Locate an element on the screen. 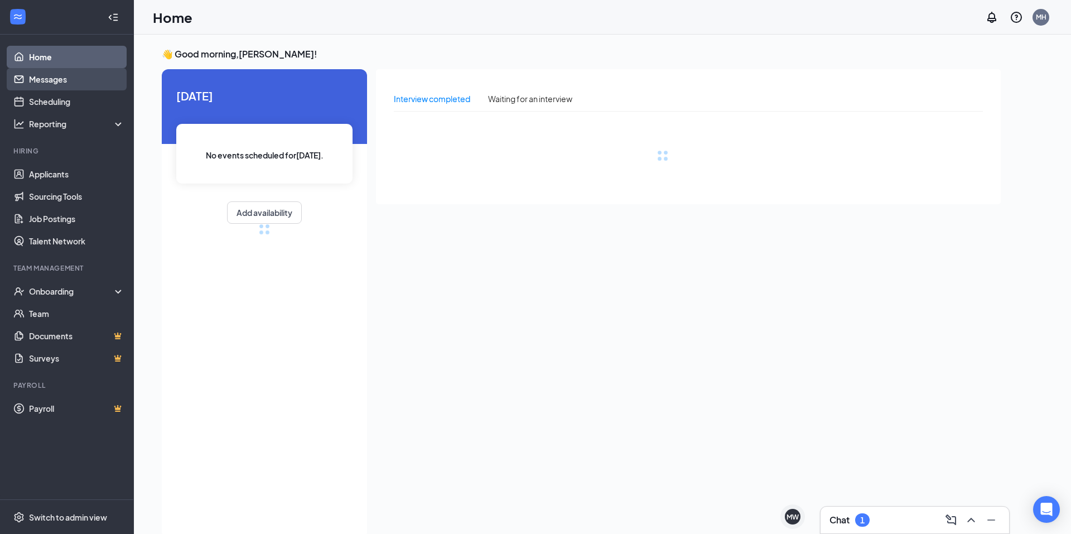 This screenshot has height=534, width=1071. div: Waiting for an interview is located at coordinates (530, 99).